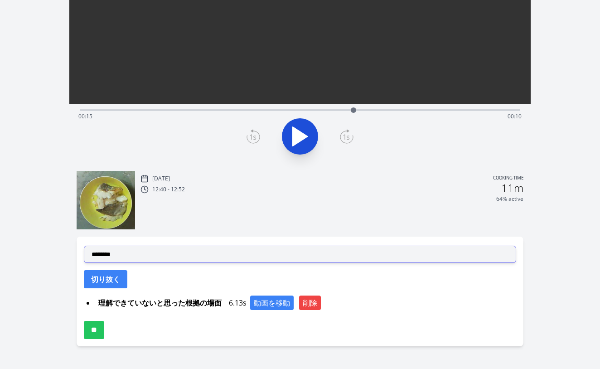 Image resolution: width=600 pixels, height=369 pixels. What do you see at coordinates (305, 302) in the screenshot?
I see `div: 6.13s` at bounding box center [305, 302].